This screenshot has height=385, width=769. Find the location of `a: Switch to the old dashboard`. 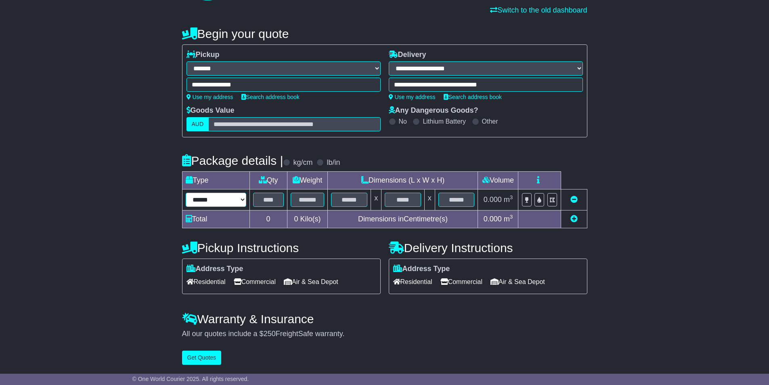

a: Switch to the old dashboard is located at coordinates (539, 10).